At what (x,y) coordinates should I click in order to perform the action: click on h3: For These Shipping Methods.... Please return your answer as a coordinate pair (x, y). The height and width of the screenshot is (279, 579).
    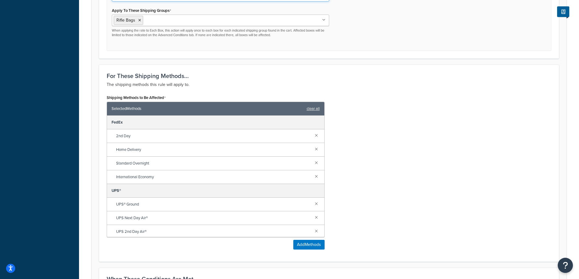
    Looking at the image, I should click on (329, 76).